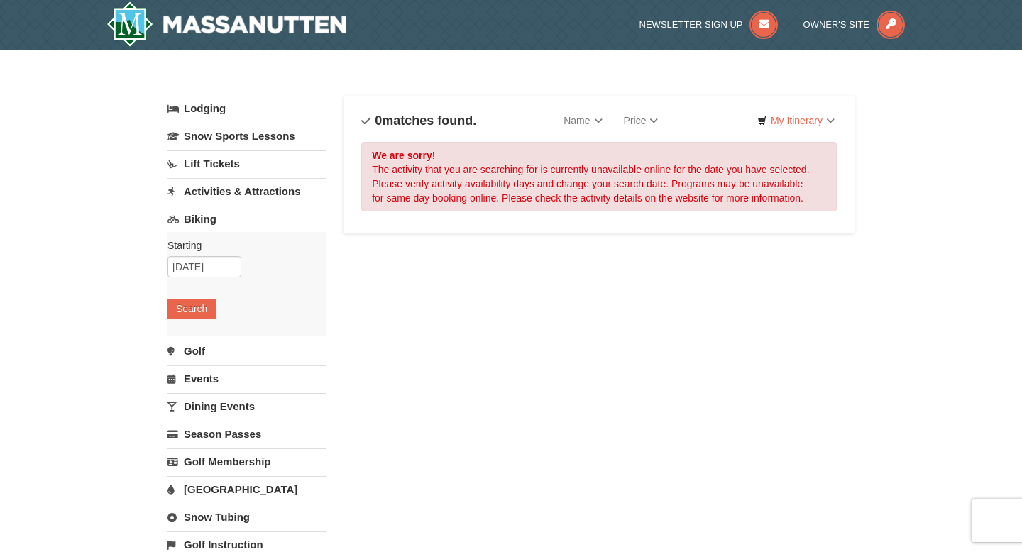  Describe the element at coordinates (837, 24) in the screenshot. I see `span: Owner's Site` at that location.